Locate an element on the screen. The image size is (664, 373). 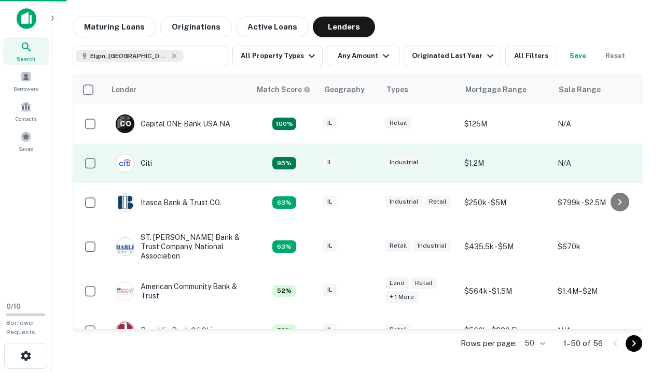
button: Originated Last Year is located at coordinates (452, 56).